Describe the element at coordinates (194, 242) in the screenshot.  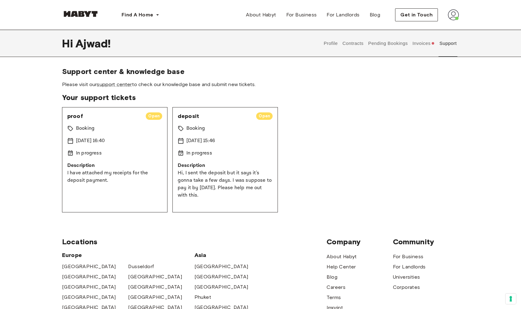
I see `span: Locations` at that location.